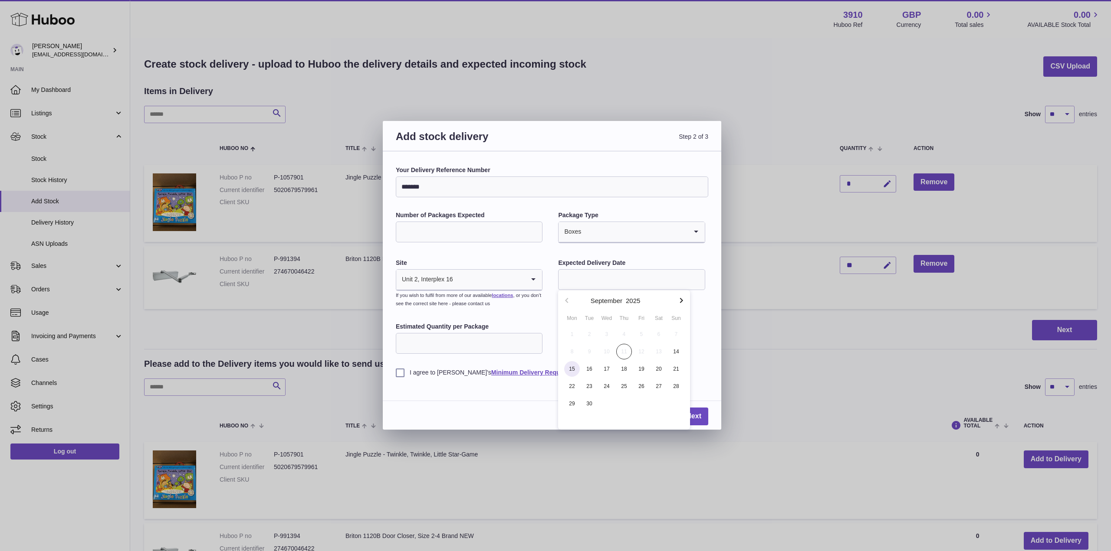  Describe the element at coordinates (589, 404) in the screenshot. I see `button: 30` at that location.